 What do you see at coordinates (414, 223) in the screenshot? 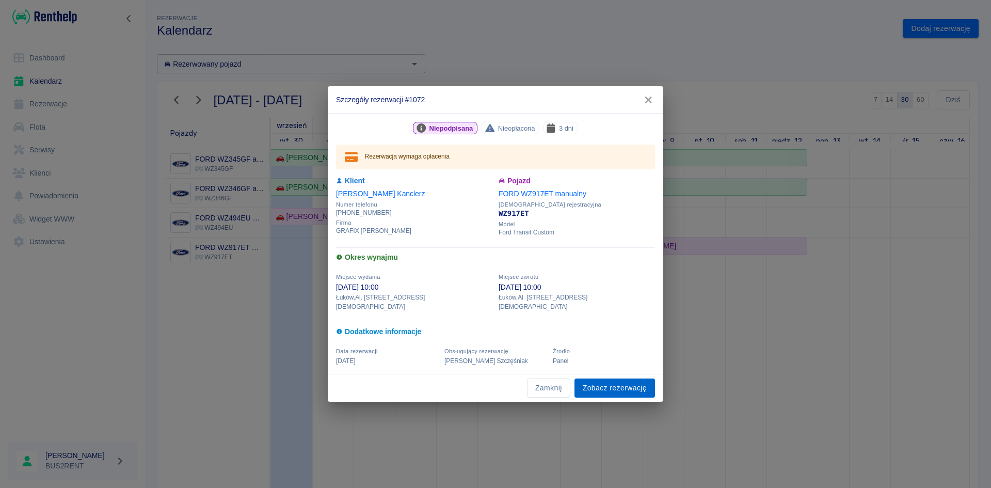
I see `span: Firma` at bounding box center [414, 223].